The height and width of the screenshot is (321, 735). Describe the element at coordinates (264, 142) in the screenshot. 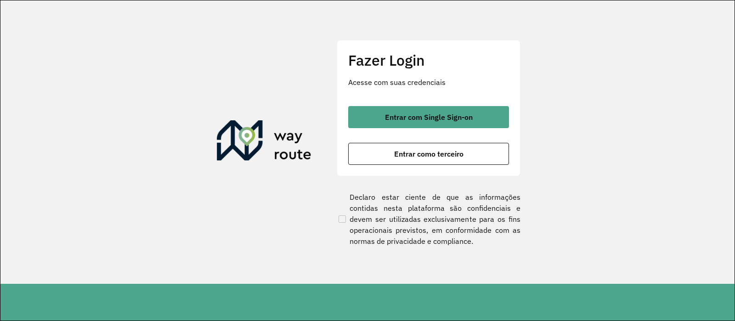

I see `img: Roteirizador AmbevTech` at that location.